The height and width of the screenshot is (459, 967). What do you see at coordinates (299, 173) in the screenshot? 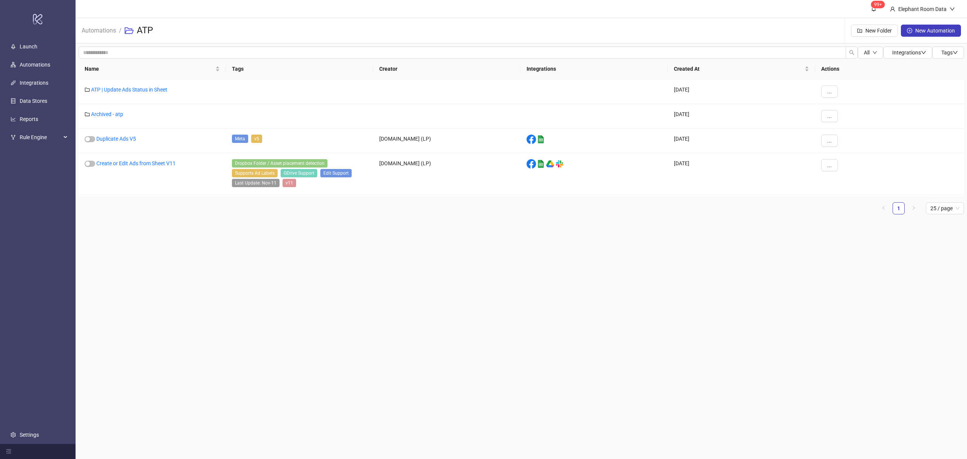
I see `span: GDrive Support` at bounding box center [299, 173].